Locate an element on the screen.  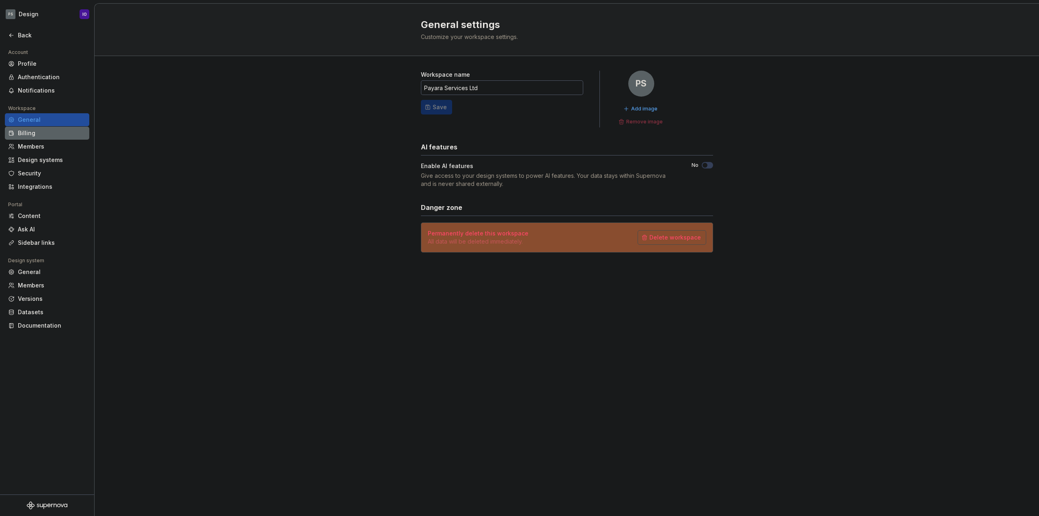
div: Back is located at coordinates (52, 35).